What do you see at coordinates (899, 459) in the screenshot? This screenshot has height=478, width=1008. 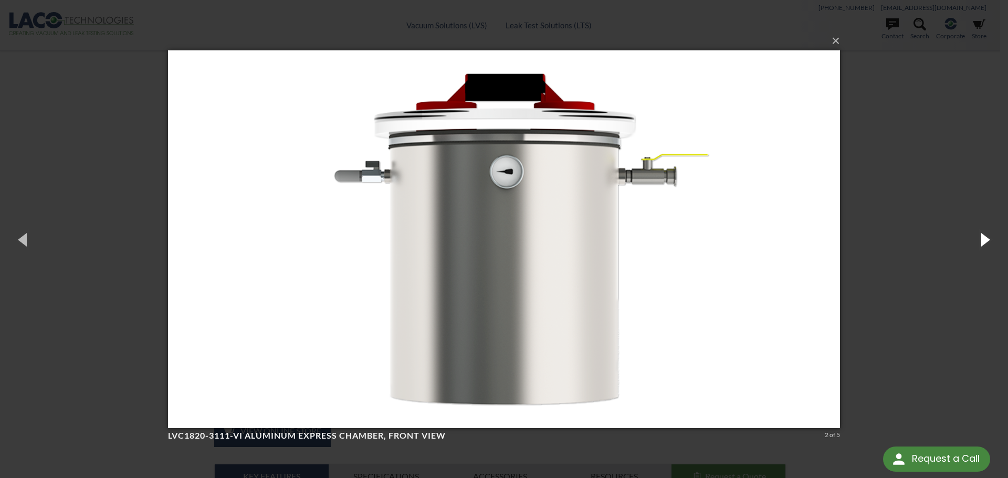 I see `img: round button` at bounding box center [899, 459].